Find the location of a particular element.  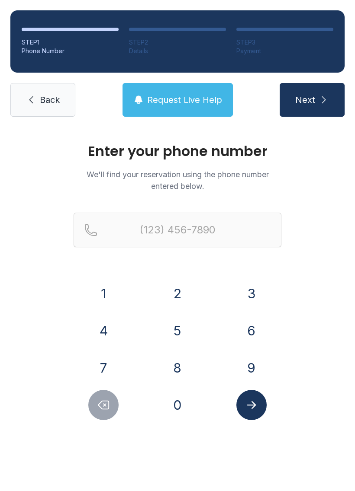

button: 6 is located at coordinates (251, 331).